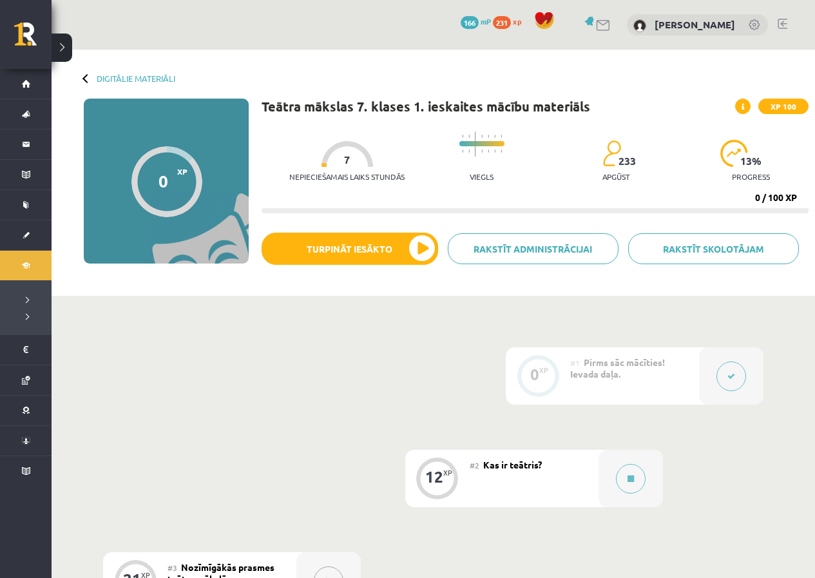 The height and width of the screenshot is (578, 815). I want to click on img: icon-progress-161ccf0a02000e728c5f80fcf4c31c7af3da0e1684b2b1d7c360e028c24a22f1.svg, so click(734, 153).